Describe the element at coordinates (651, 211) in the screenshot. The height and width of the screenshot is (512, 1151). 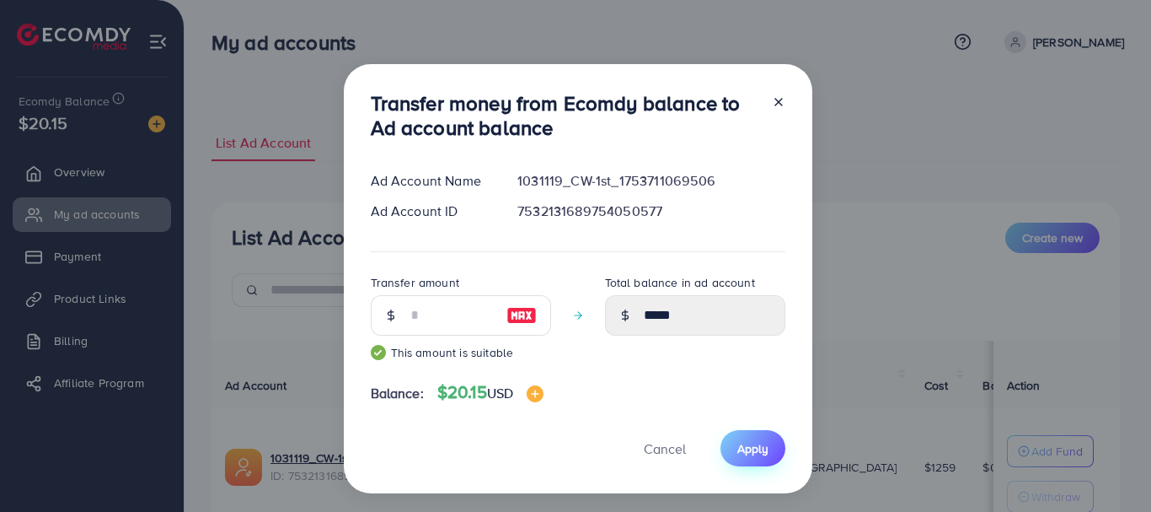
I see `div: 7532131689754050577` at that location.